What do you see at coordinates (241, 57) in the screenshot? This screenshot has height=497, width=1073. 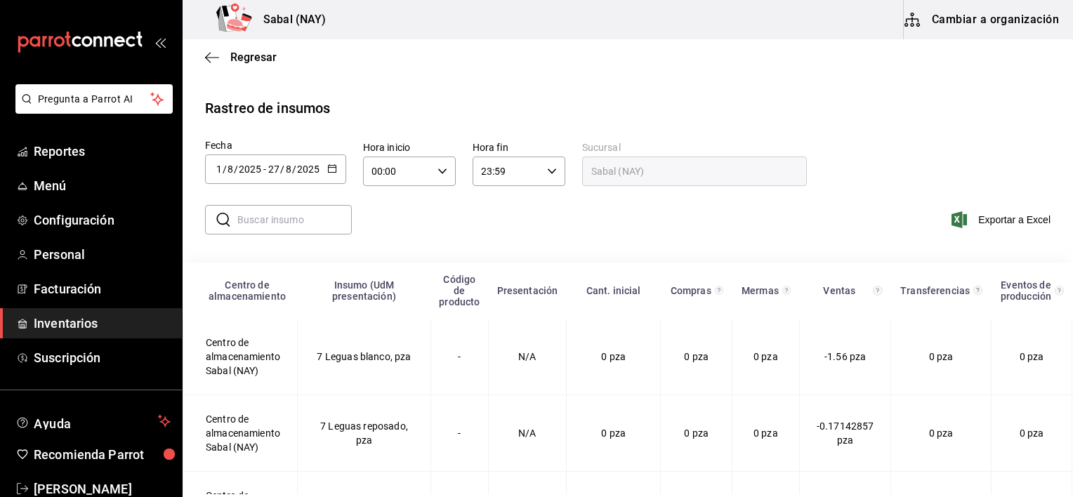 I see `button: Regresar` at bounding box center [241, 57].